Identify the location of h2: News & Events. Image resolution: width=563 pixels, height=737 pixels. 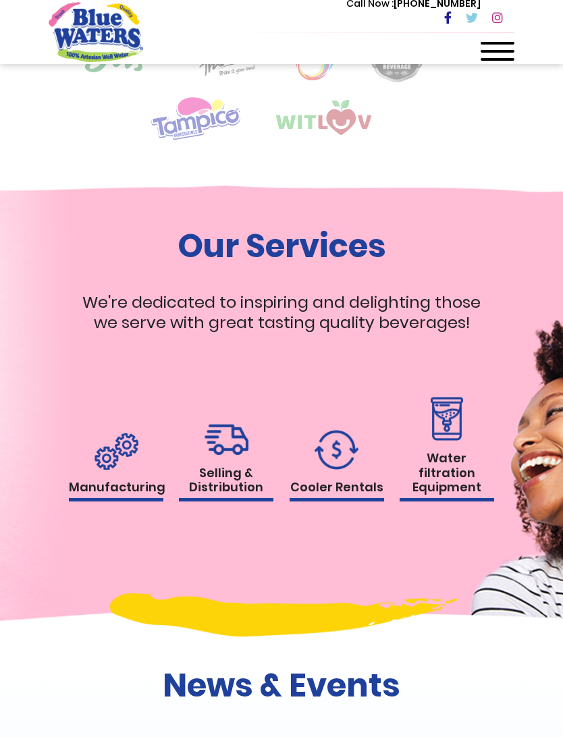
(281, 686).